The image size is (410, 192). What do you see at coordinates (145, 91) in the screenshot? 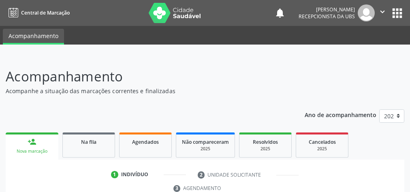
I see `p: Acompanhe a situação das marcações correntes e finalizadas` at bounding box center [145, 91].